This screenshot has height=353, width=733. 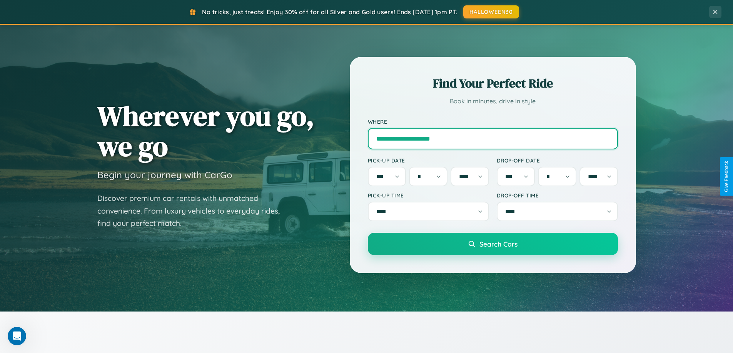 What do you see at coordinates (428, 195) in the screenshot?
I see `label: Pick-up Time` at bounding box center [428, 195].